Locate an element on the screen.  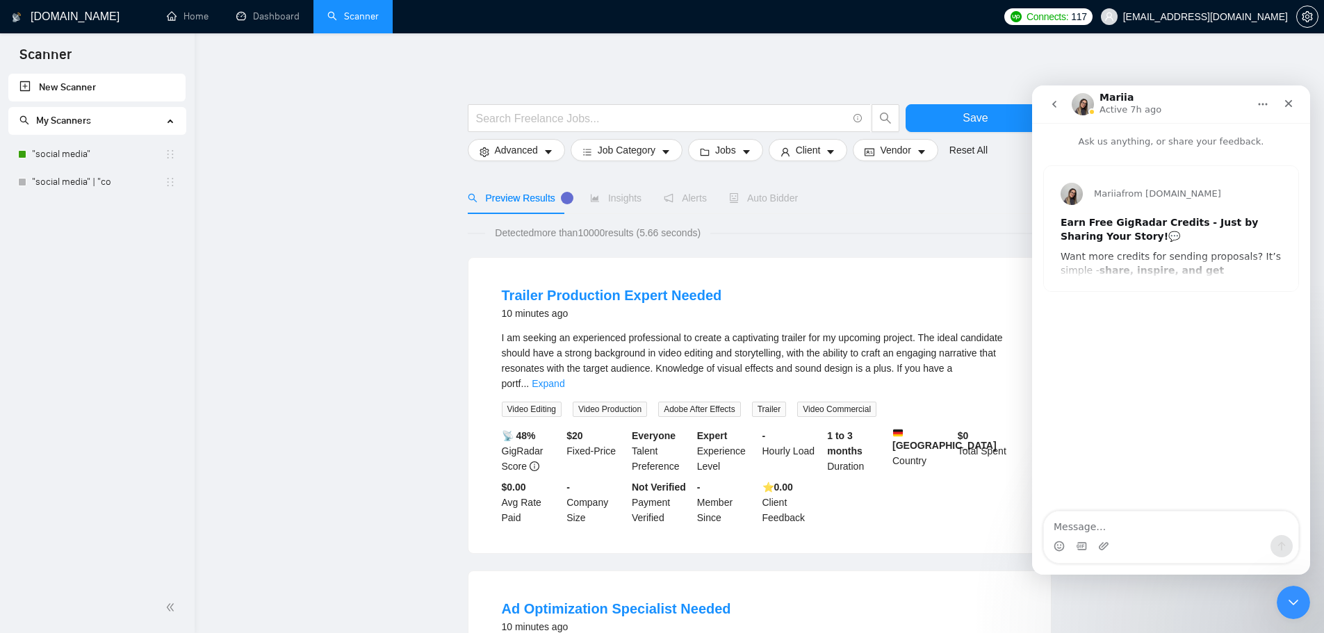
input: Search Freelance Jobs... is located at coordinates (662, 118).